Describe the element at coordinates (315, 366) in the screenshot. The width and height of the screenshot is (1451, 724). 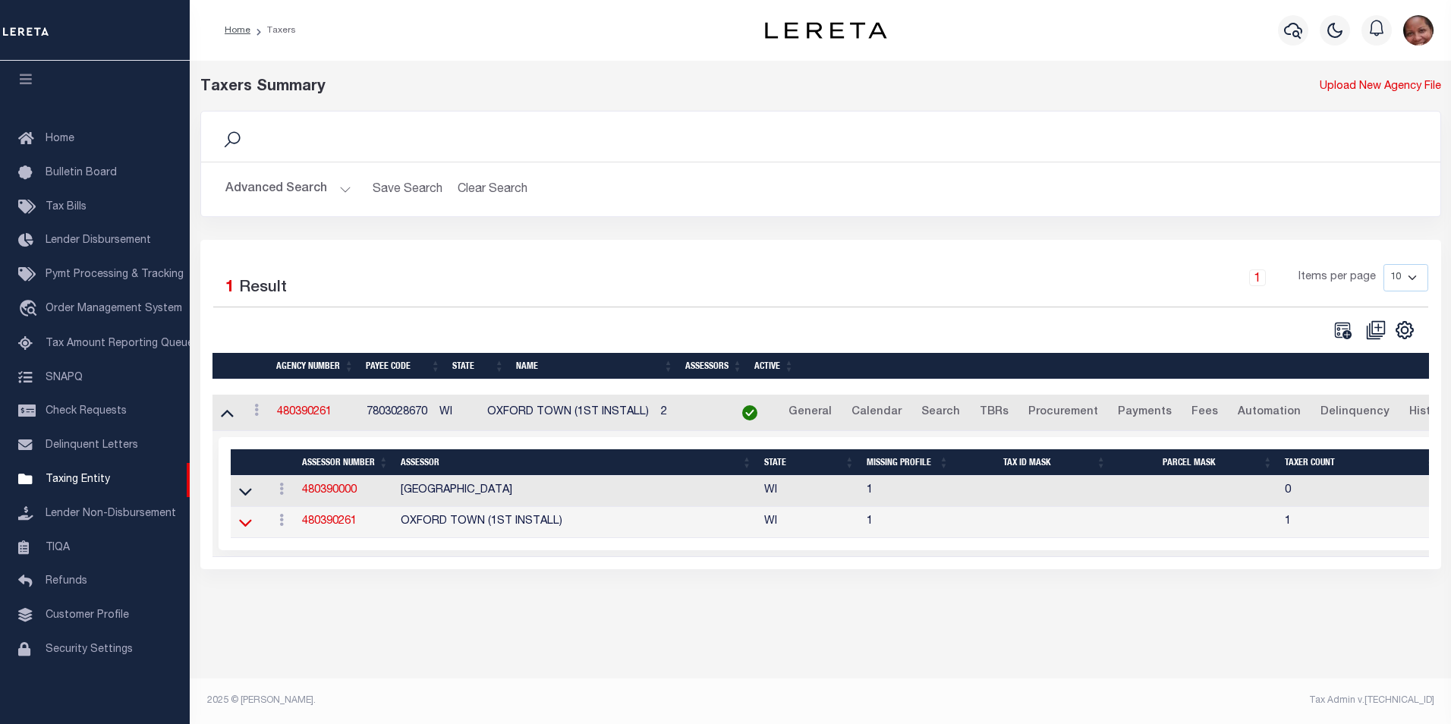
I see `th: Agency Number: activate to sort column ascending` at that location.